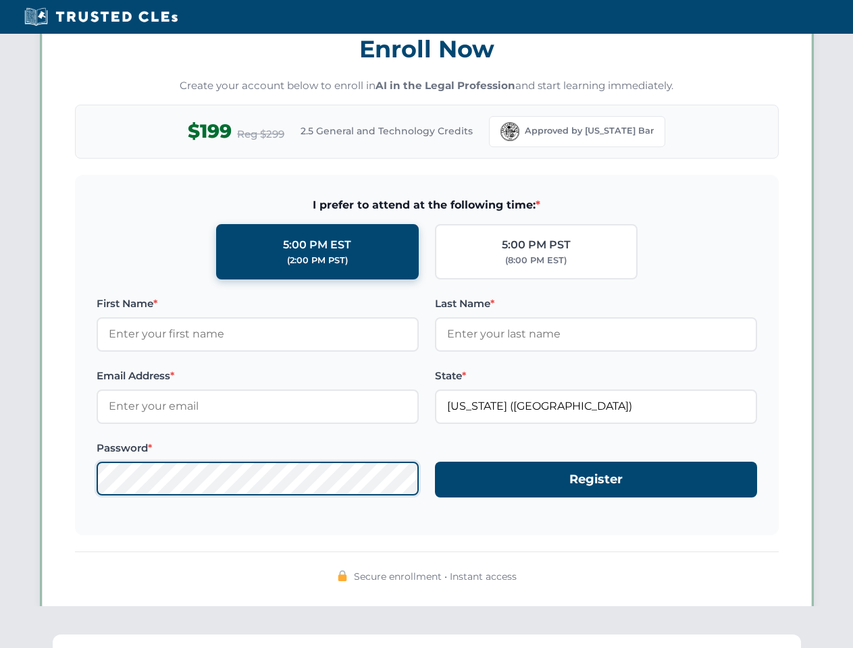 The width and height of the screenshot is (853, 648). What do you see at coordinates (257, 376) in the screenshot?
I see `label: Email Address` at bounding box center [257, 376].